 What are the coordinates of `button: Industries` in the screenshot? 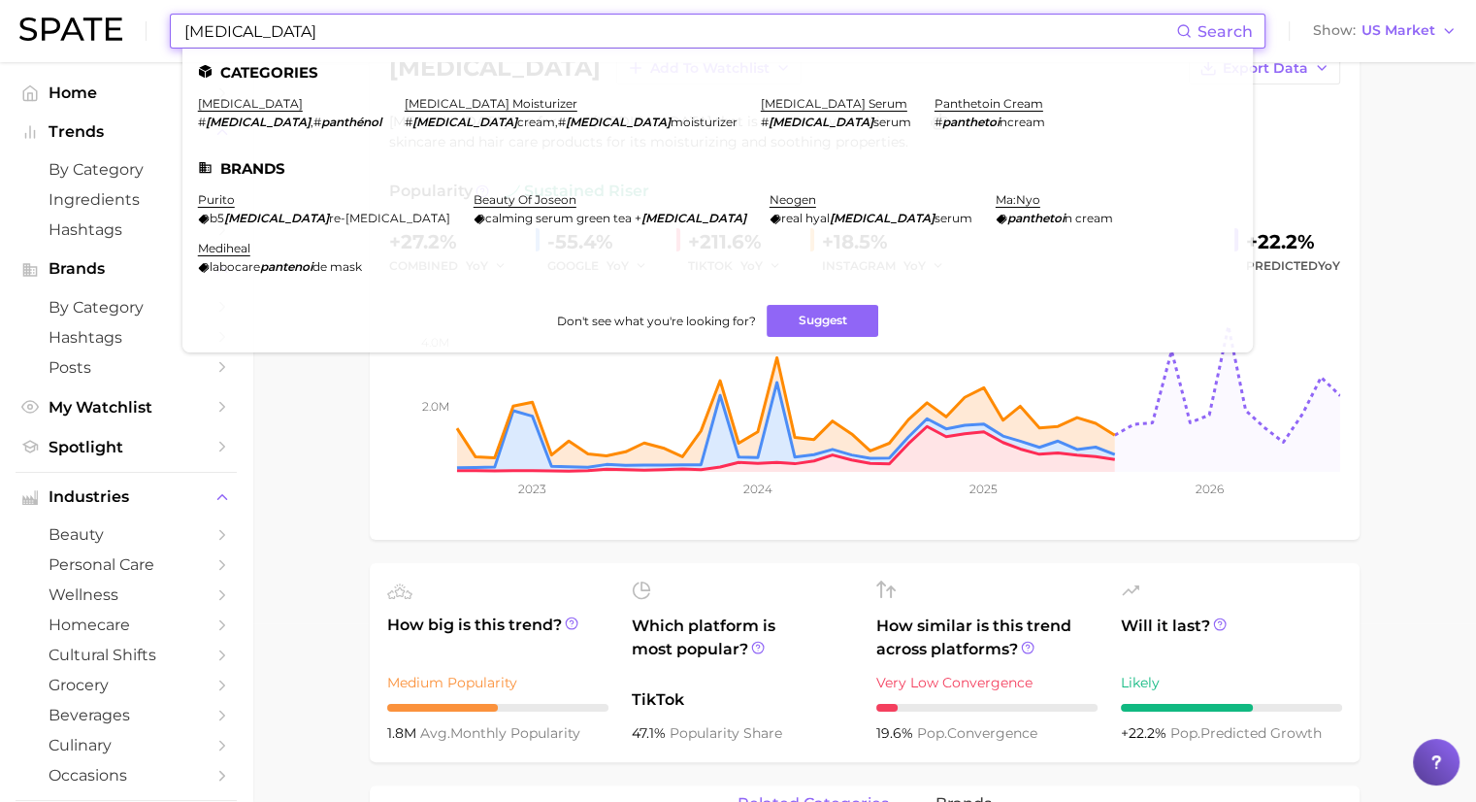 It's located at (126, 497).